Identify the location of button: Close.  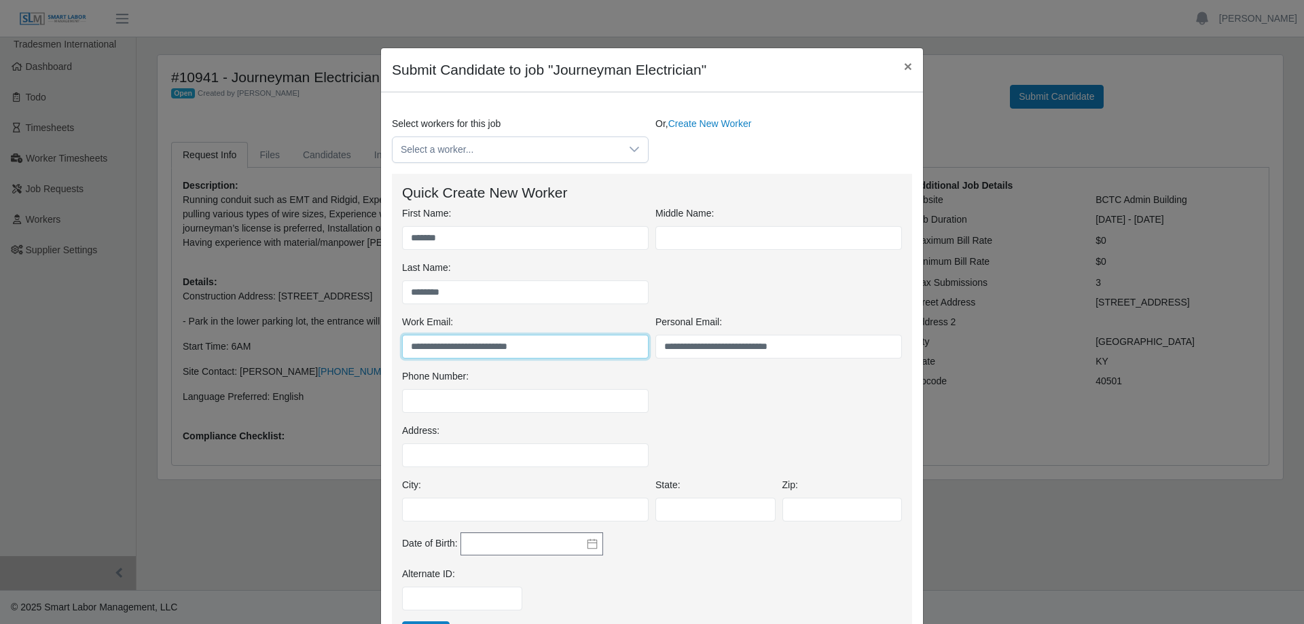
(908, 66).